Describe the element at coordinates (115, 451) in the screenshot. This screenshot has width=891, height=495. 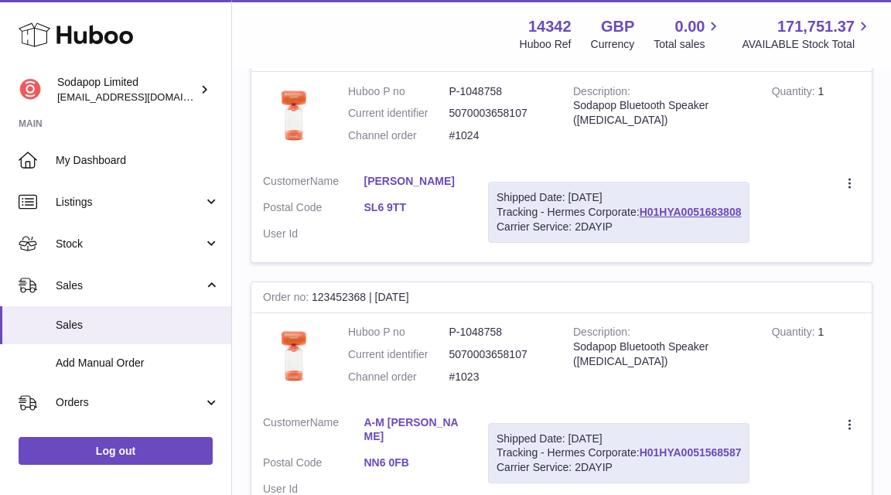
I see `a: Log out` at that location.